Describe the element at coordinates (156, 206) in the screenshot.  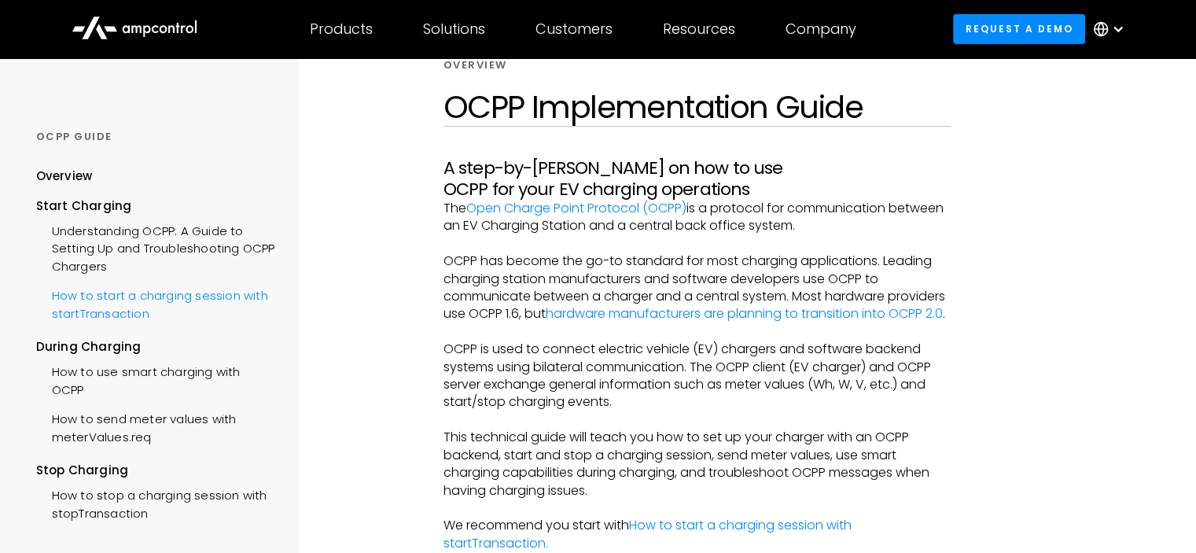
I see `div: Start Charging` at that location.